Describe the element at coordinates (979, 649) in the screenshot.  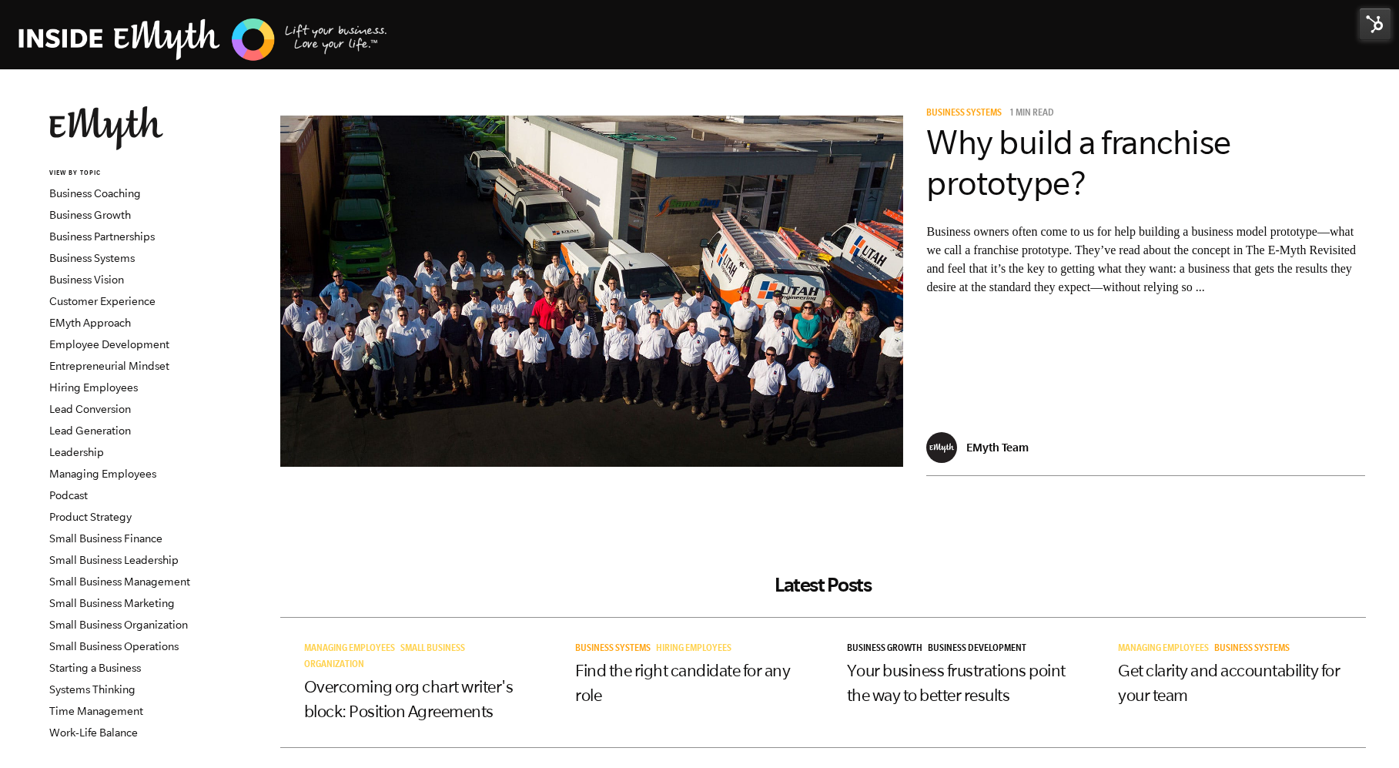
I see `a: Business Development` at that location.